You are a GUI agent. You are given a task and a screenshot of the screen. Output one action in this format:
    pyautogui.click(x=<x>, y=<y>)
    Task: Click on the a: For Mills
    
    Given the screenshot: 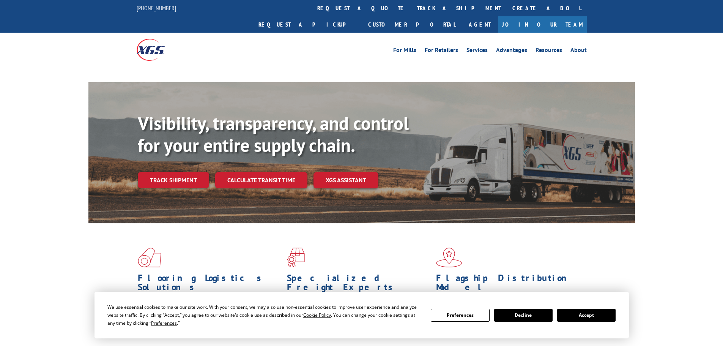 What is the action you would take?
    pyautogui.click(x=404, y=51)
    